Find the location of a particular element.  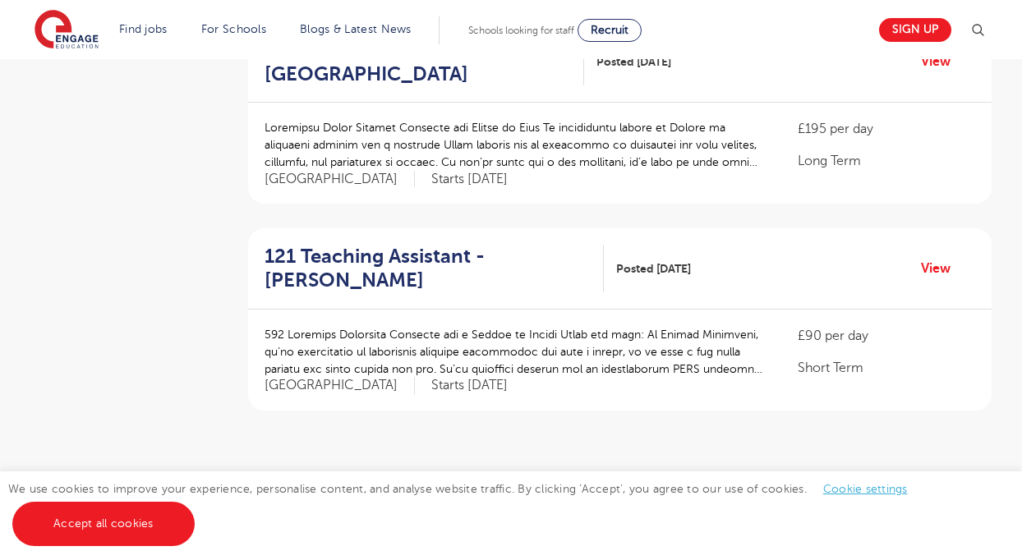

a: Blogs & Latest News is located at coordinates (356, 29).